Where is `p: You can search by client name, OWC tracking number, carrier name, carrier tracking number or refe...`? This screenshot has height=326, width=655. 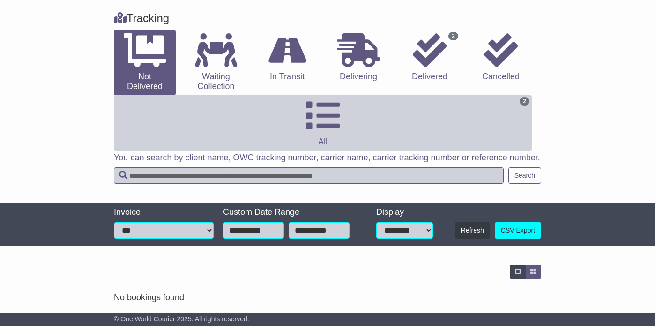 p: You can search by client name, OWC tracking number, carrier name, carrier tracking number or refe... is located at coordinates (328, 158).